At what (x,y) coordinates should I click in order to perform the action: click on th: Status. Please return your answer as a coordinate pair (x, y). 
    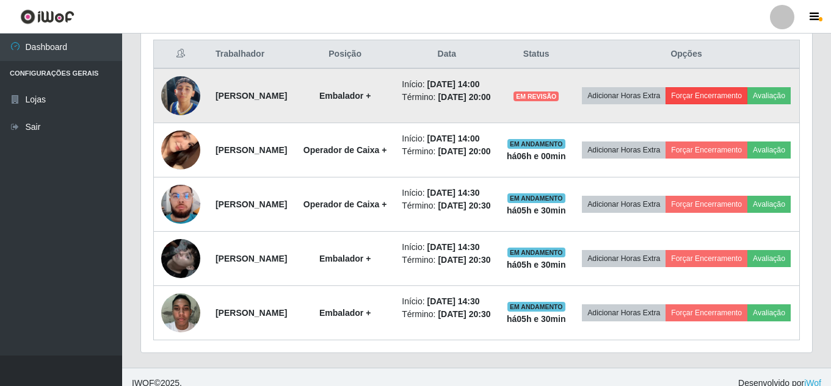
    Looking at the image, I should click on (536, 54).